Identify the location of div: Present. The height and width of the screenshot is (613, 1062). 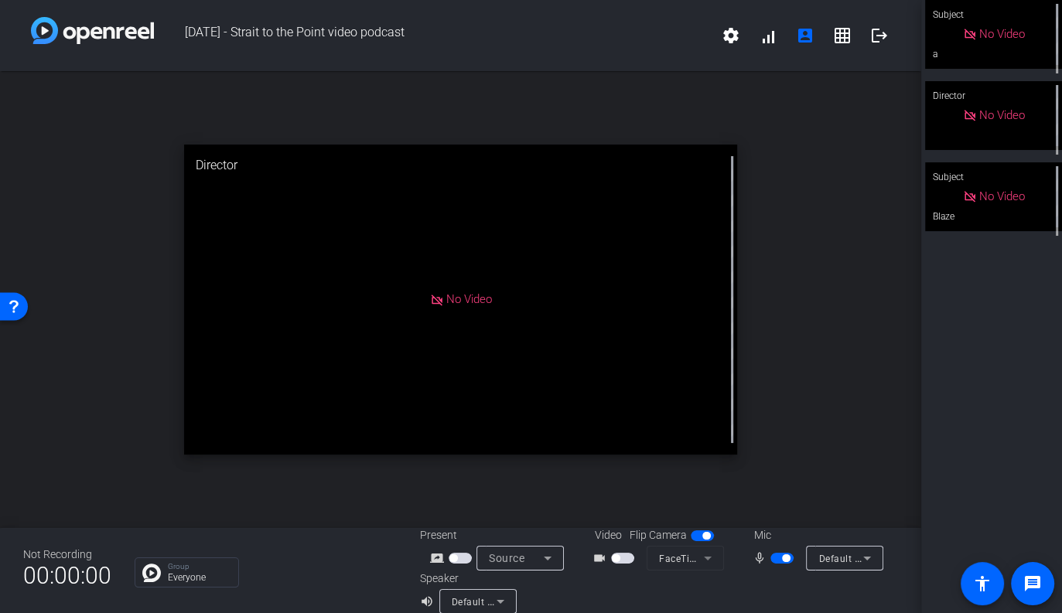
(497, 535).